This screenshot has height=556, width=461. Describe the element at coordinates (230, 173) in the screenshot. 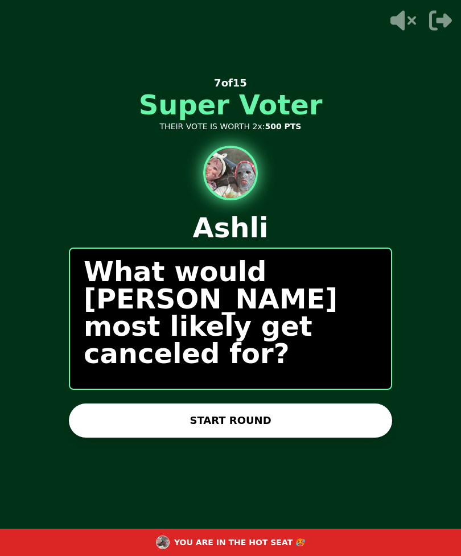

I see `img: hot seat user avatar` at that location.